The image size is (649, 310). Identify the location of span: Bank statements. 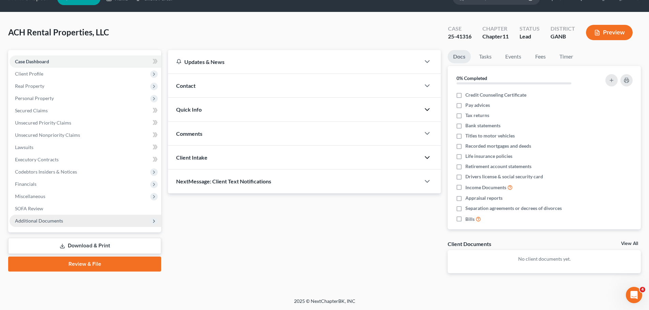
(483, 126).